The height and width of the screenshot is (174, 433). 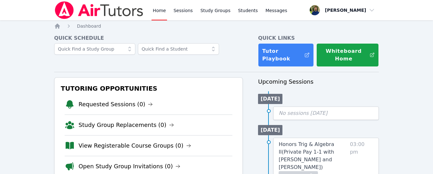 I want to click on h4: Quick Links, so click(x=319, y=38).